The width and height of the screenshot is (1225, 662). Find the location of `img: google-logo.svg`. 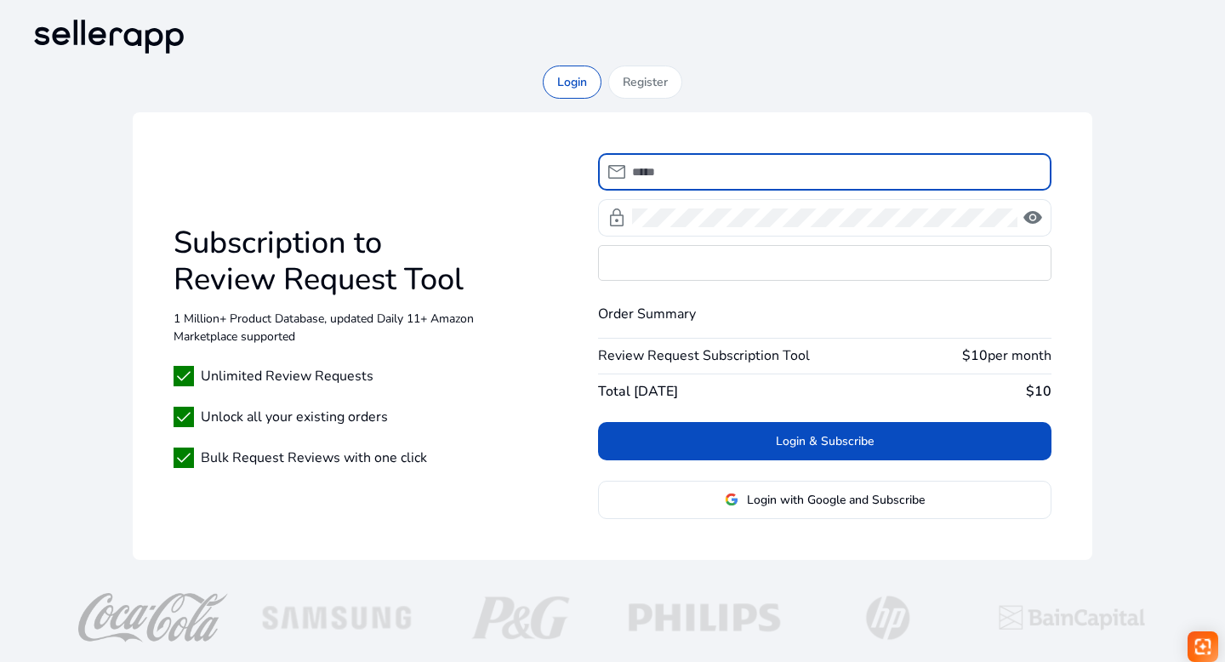

img: google-logo.svg is located at coordinates (731, 499).